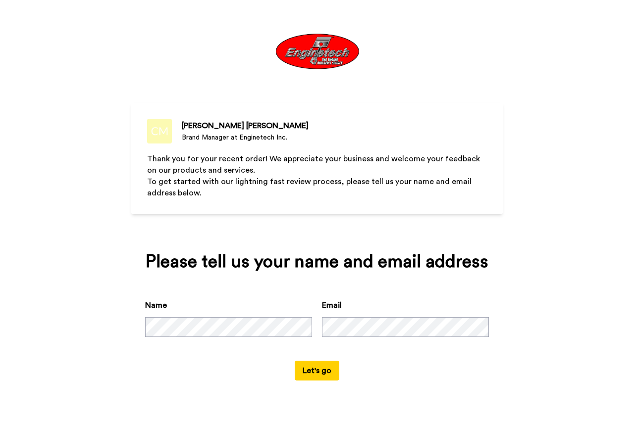 The image size is (634, 427). What do you see at coordinates (317, 52) in the screenshot?
I see `img: https://cdn.bonjoro.com/media/ca6f6dcc-0ebf-494b-957d-5bafe8b36761/fcd6dabc-fd24-4a8b-87ba-34f5cf...` at bounding box center [317, 52].